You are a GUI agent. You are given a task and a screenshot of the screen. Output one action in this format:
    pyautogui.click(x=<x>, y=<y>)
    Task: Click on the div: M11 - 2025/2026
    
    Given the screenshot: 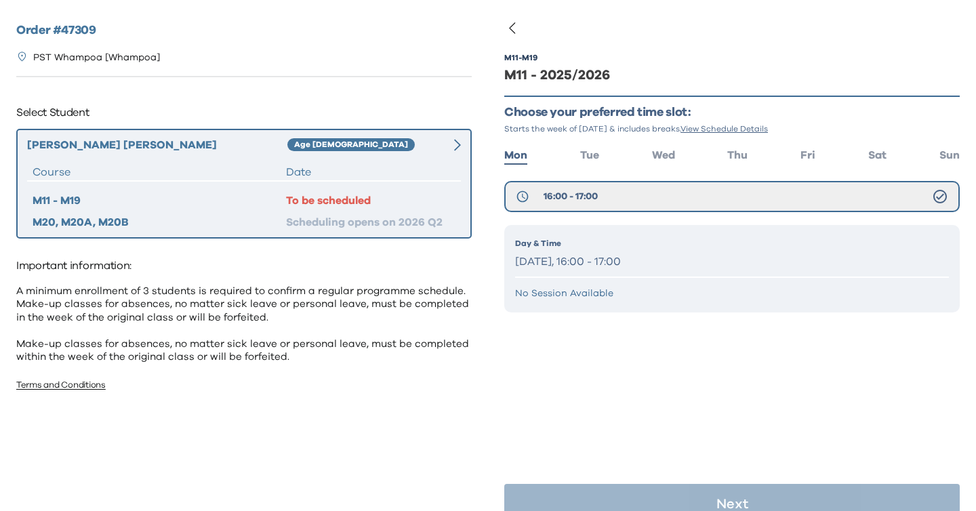 What is the action you would take?
    pyautogui.click(x=732, y=75)
    